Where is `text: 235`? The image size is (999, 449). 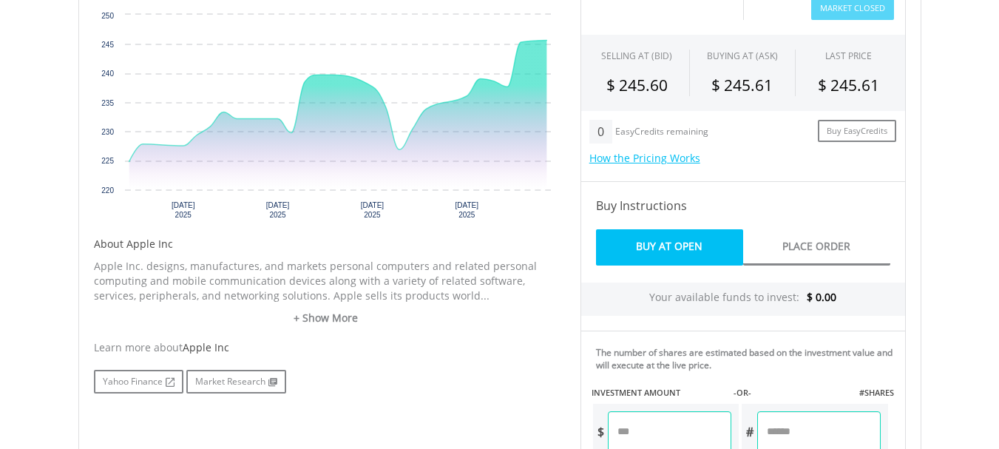 text: 235 is located at coordinates (107, 103).